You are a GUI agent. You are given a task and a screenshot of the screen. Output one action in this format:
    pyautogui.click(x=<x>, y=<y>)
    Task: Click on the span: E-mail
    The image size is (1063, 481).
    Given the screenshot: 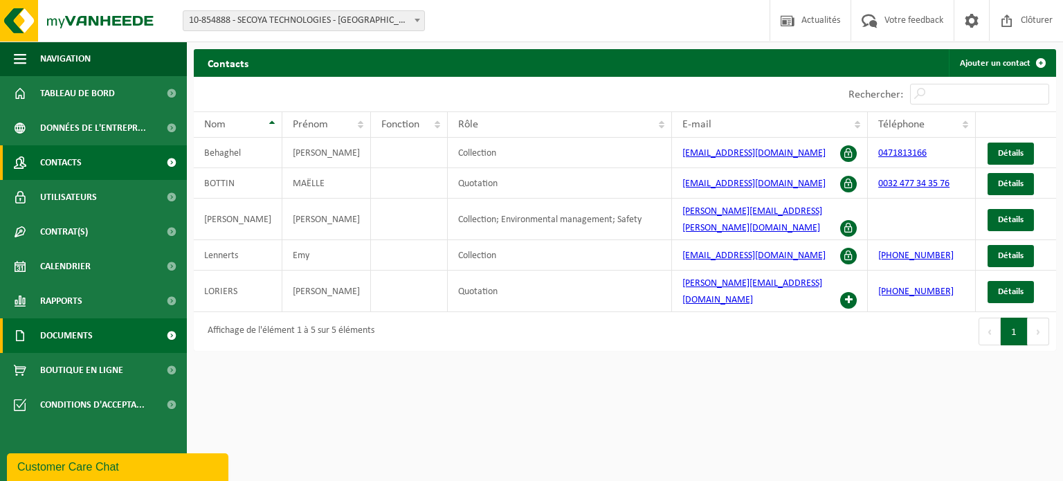 What is the action you would take?
    pyautogui.click(x=697, y=125)
    